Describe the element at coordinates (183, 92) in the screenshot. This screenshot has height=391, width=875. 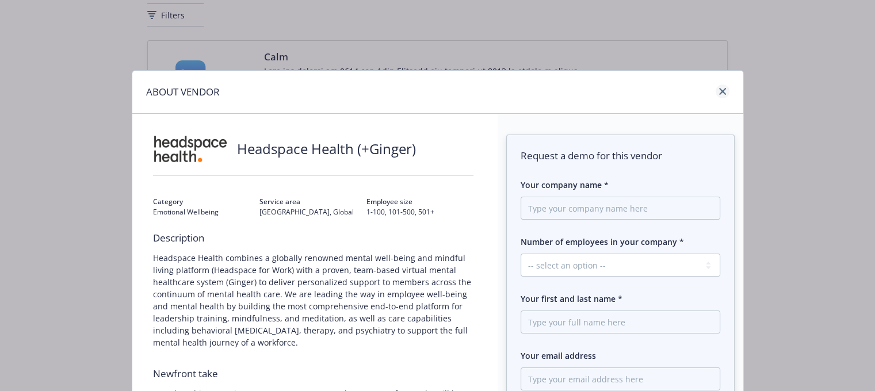
I see `h1: ABOUT VENDOR` at that location.